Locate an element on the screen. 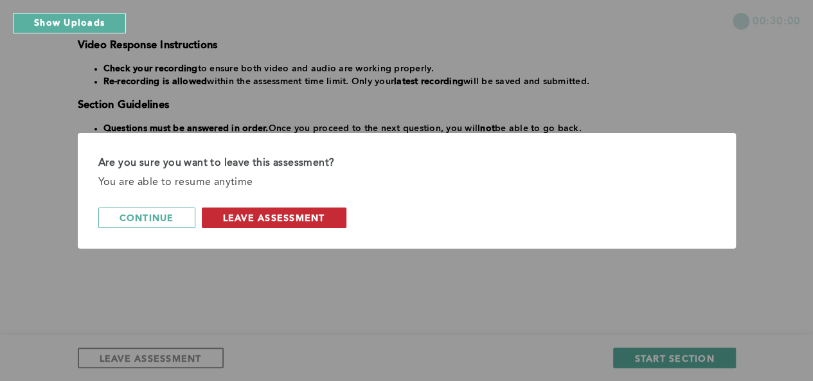  button: Show Uploads is located at coordinates (69, 23).